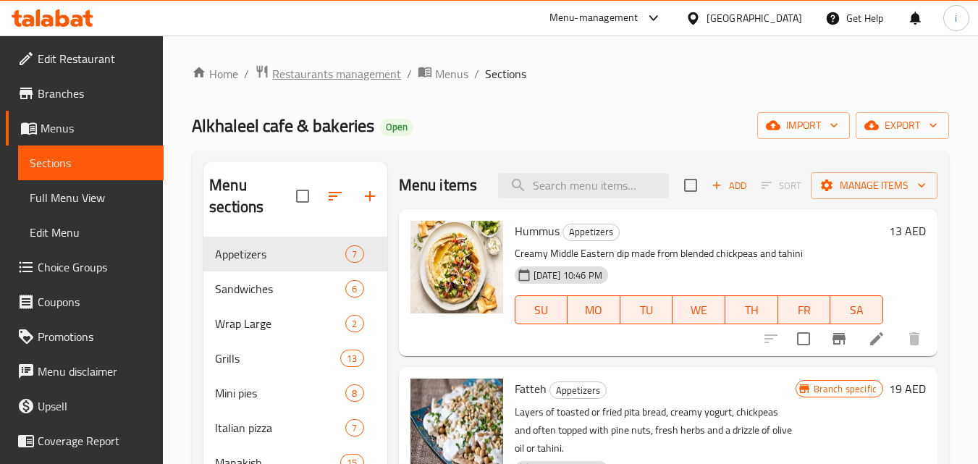  Describe the element at coordinates (698, 310) in the screenshot. I see `button: WE` at that location.